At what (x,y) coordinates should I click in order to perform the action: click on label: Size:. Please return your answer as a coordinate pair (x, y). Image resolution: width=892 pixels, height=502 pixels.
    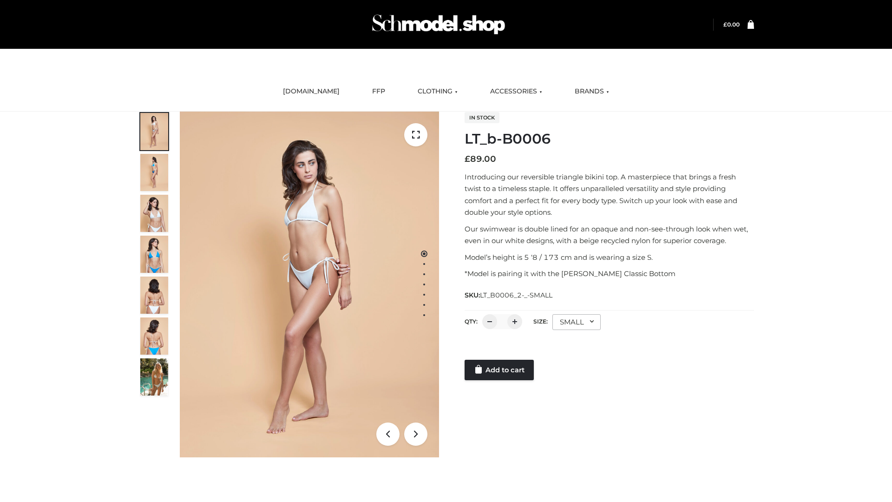
    Looking at the image, I should click on (540, 321).